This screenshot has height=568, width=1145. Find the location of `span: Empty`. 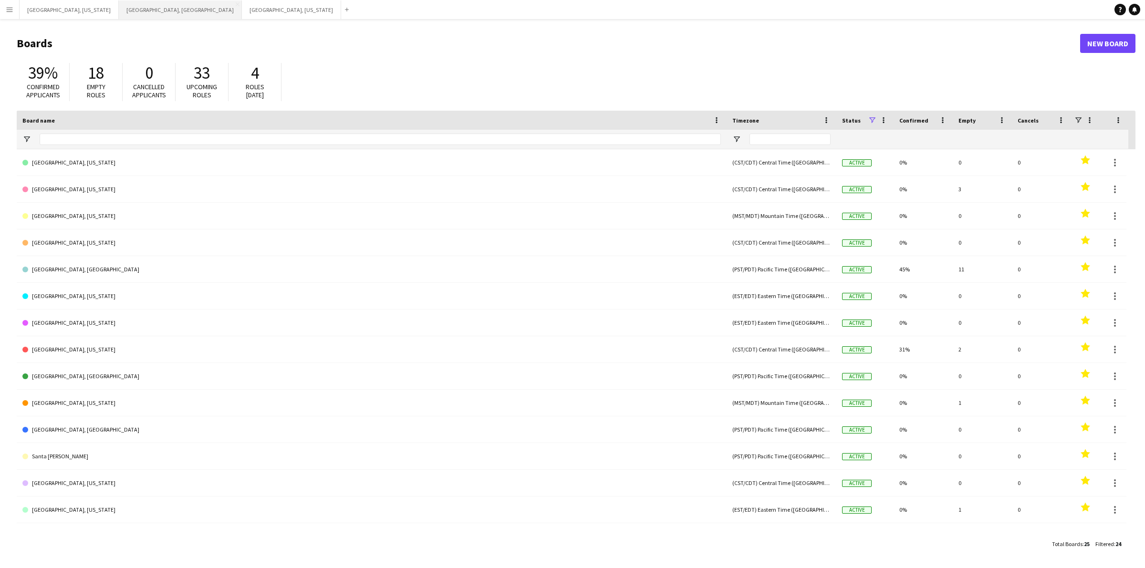

span: Empty is located at coordinates (967, 120).